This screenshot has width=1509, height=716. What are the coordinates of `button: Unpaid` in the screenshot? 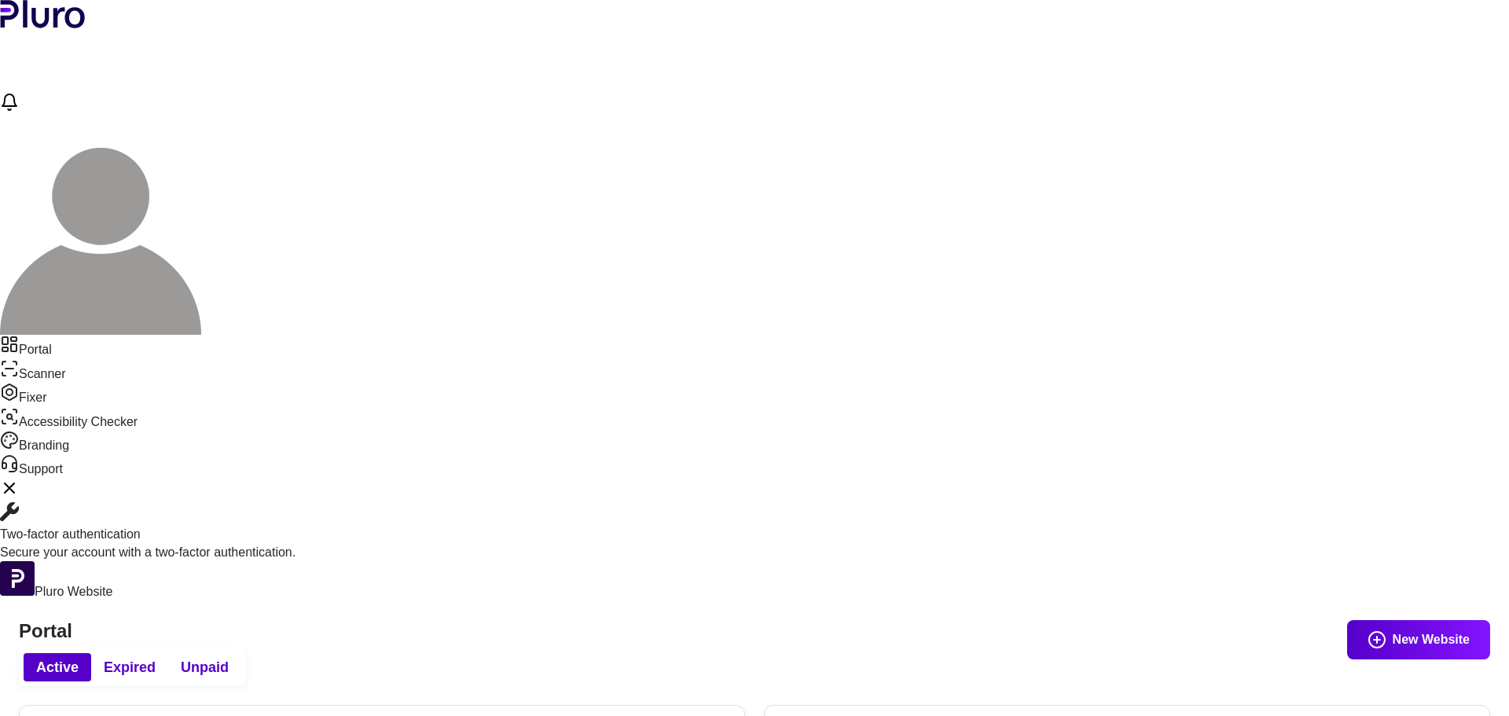 It's located at (204, 667).